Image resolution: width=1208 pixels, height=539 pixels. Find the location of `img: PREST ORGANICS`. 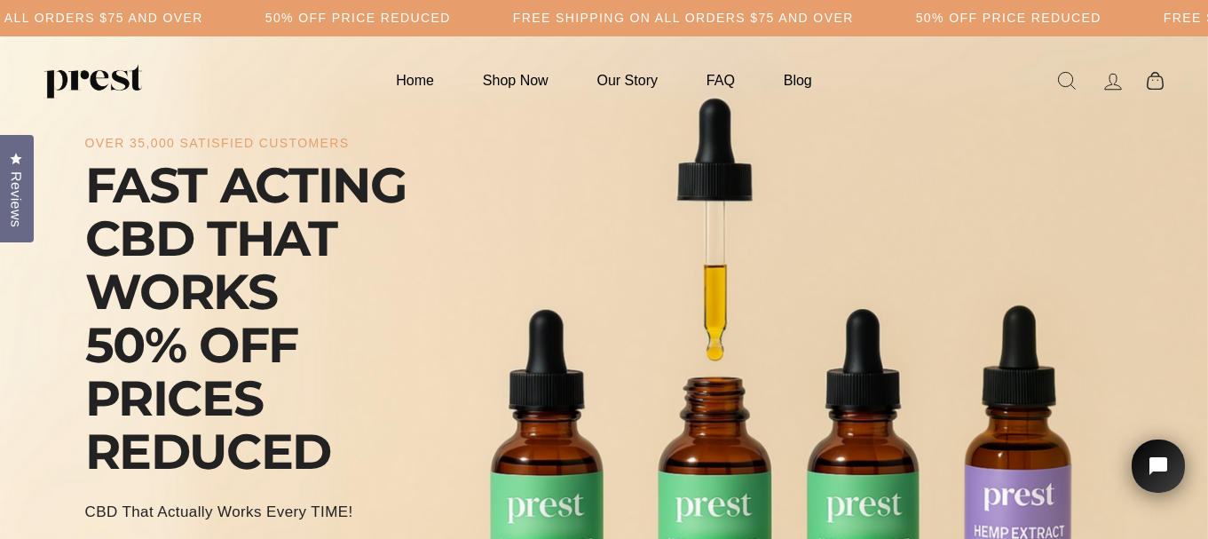

img: PREST ORGANICS is located at coordinates (93, 81).